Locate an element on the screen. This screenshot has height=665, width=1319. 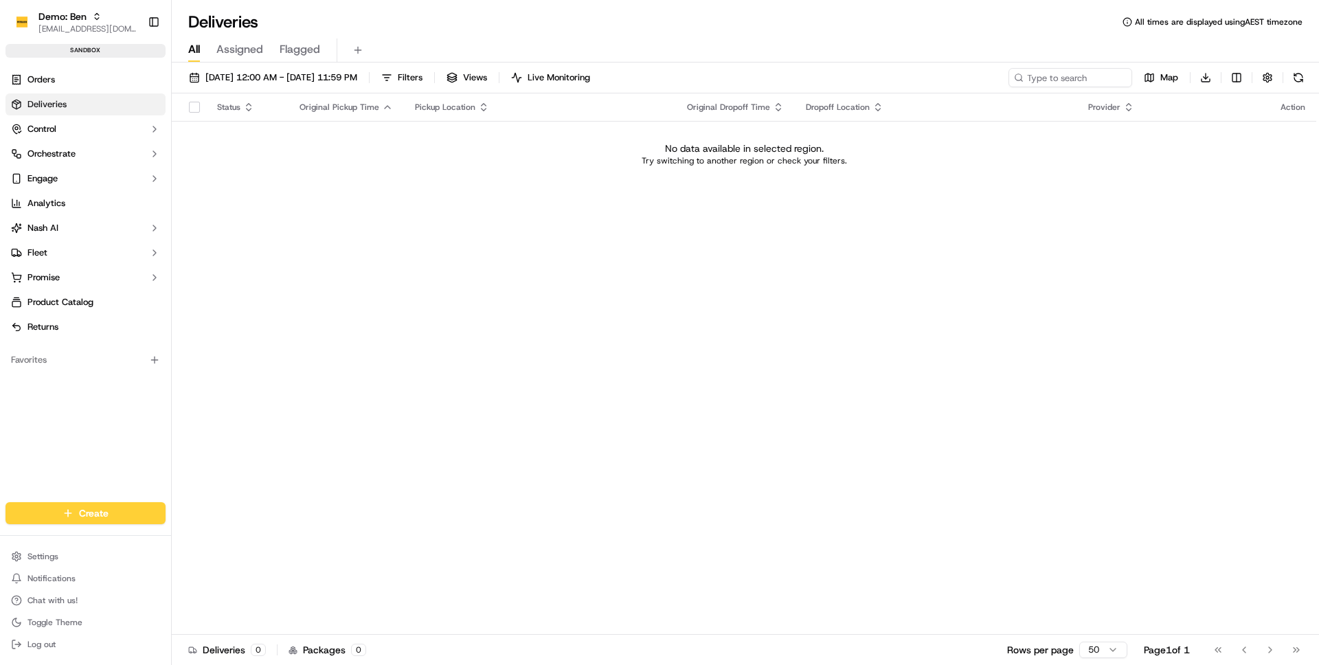
span: Engage is located at coordinates (43, 179).